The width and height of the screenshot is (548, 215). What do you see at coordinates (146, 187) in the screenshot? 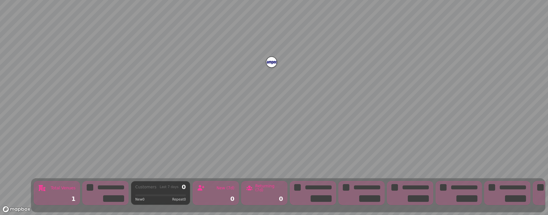
I see `div: Customers` at bounding box center [146, 187].